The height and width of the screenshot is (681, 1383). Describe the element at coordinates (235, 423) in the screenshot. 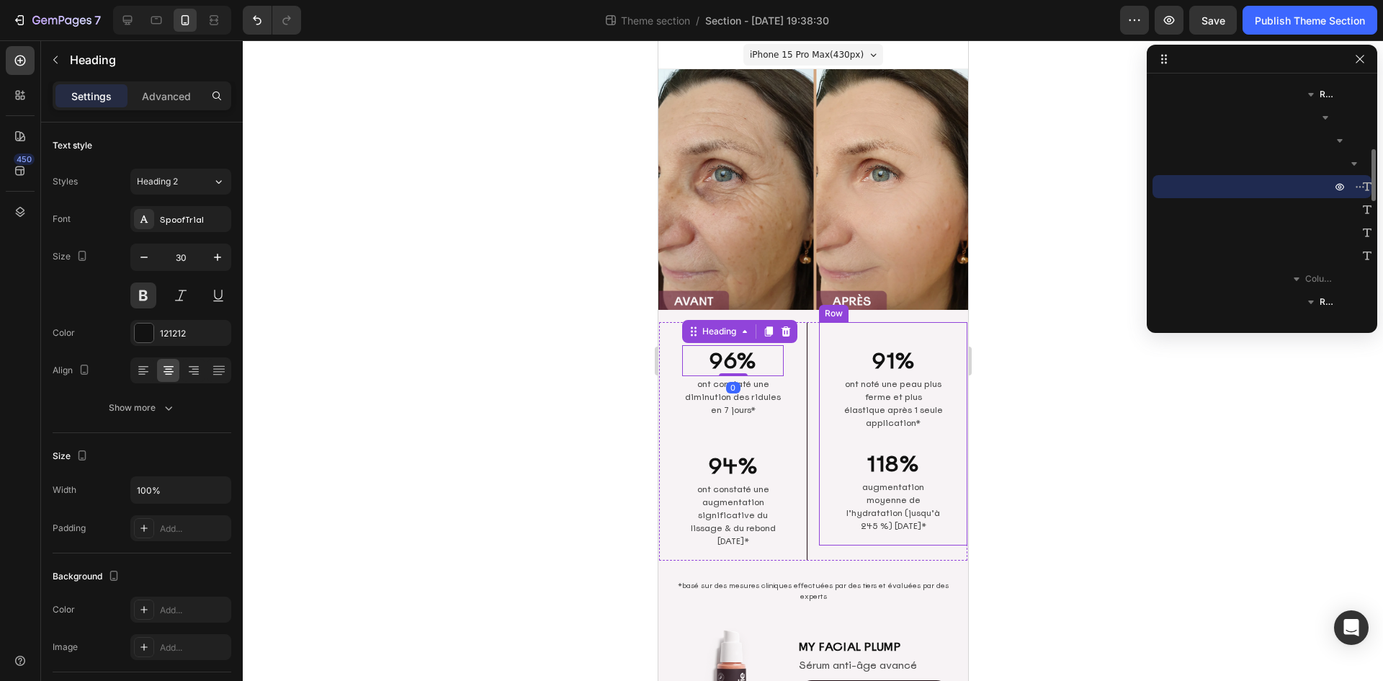

I see `h2: 118%` at that location.